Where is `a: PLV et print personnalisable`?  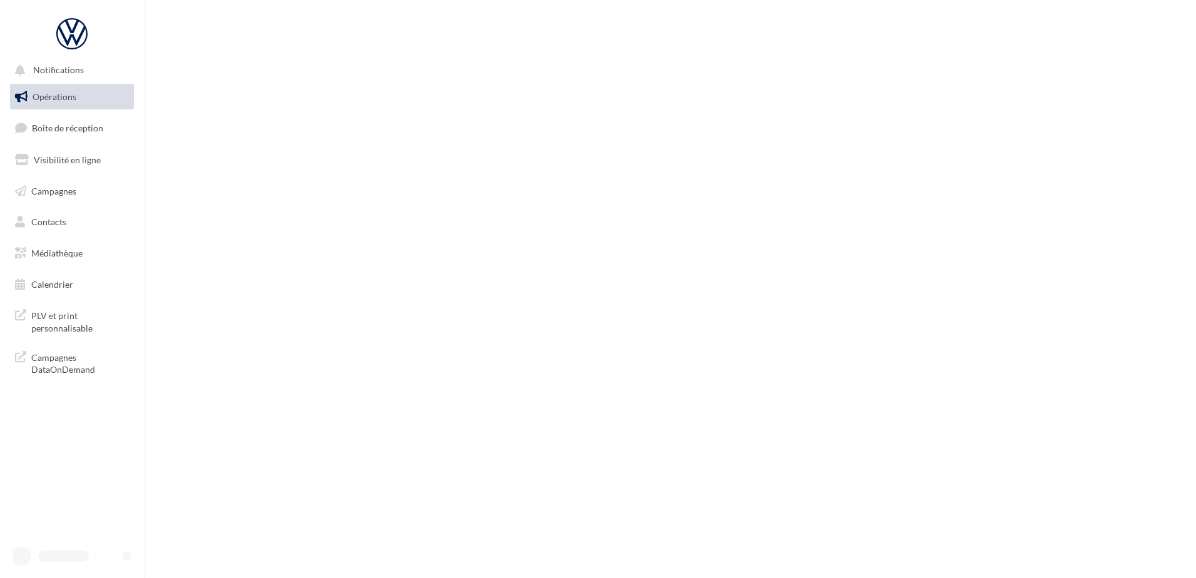
a: PLV et print personnalisable is located at coordinates (72, 320).